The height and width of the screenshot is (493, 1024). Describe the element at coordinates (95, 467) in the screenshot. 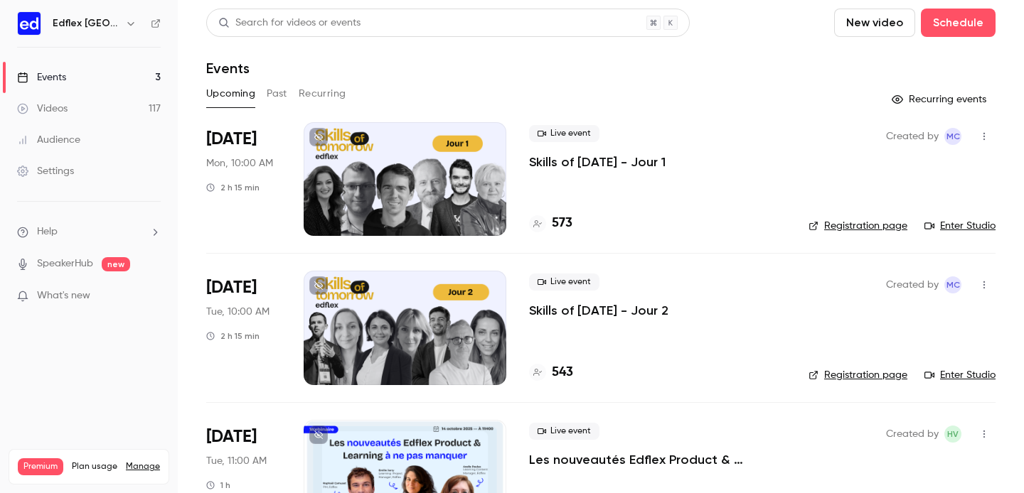

I see `span: Plan usage` at that location.